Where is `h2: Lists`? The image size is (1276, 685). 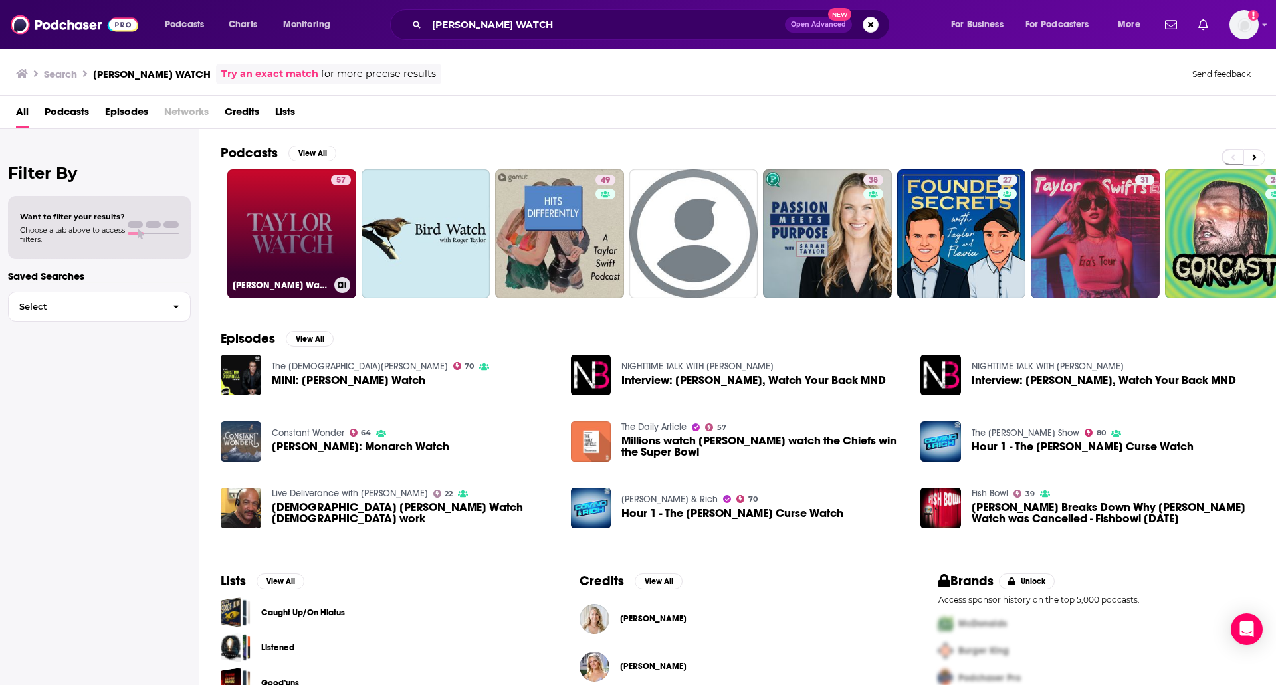 h2: Lists is located at coordinates (233, 581).